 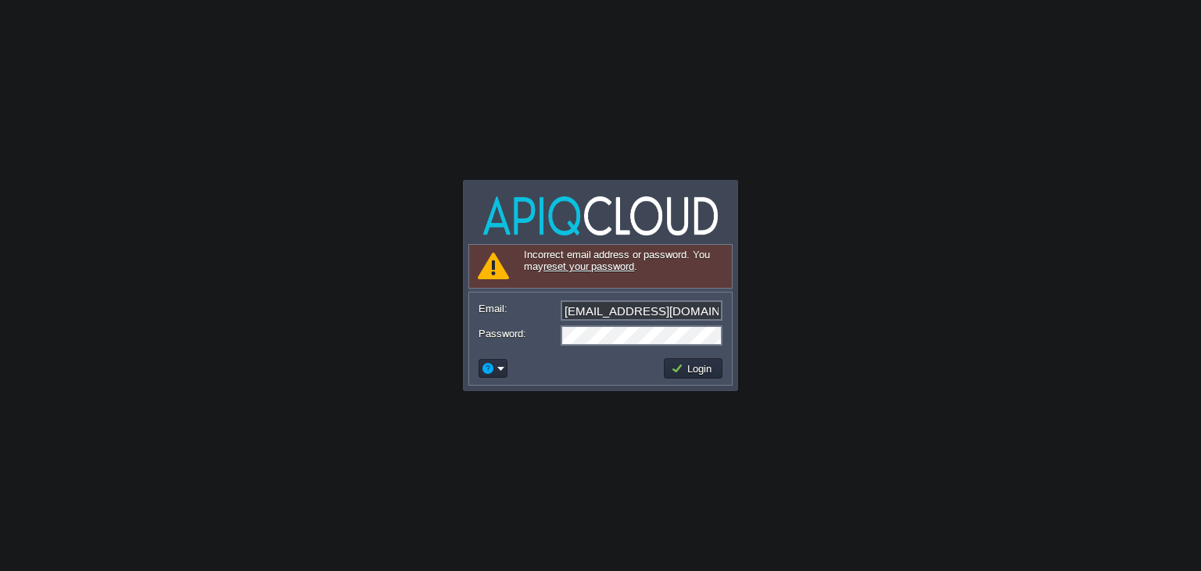 What do you see at coordinates (518, 333) in the screenshot?
I see `label: Password:` at bounding box center [518, 333].